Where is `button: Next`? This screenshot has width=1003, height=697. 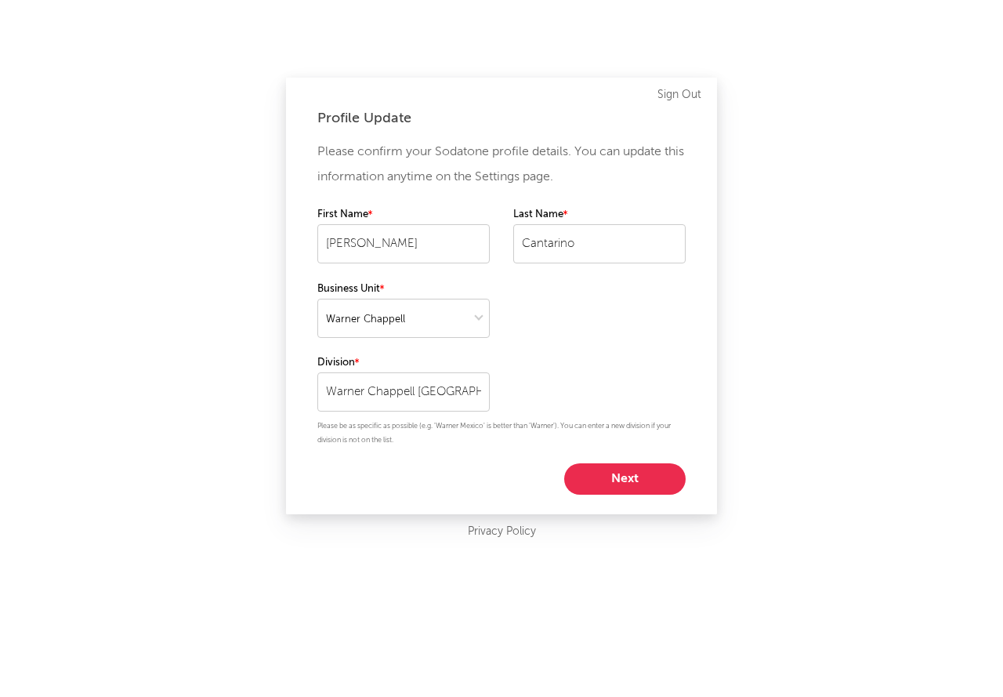 button: Next is located at coordinates (625, 479).